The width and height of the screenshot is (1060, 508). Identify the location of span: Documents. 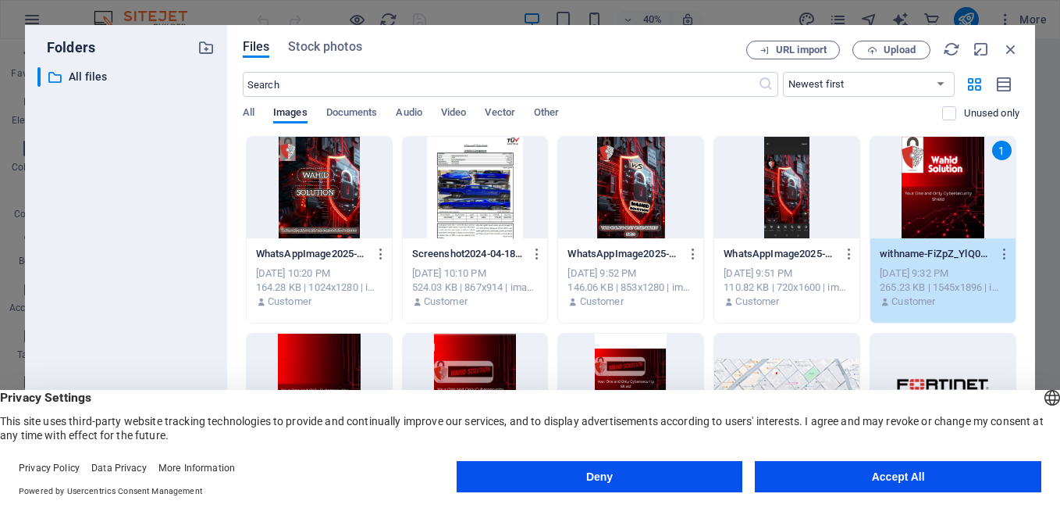
(352, 114).